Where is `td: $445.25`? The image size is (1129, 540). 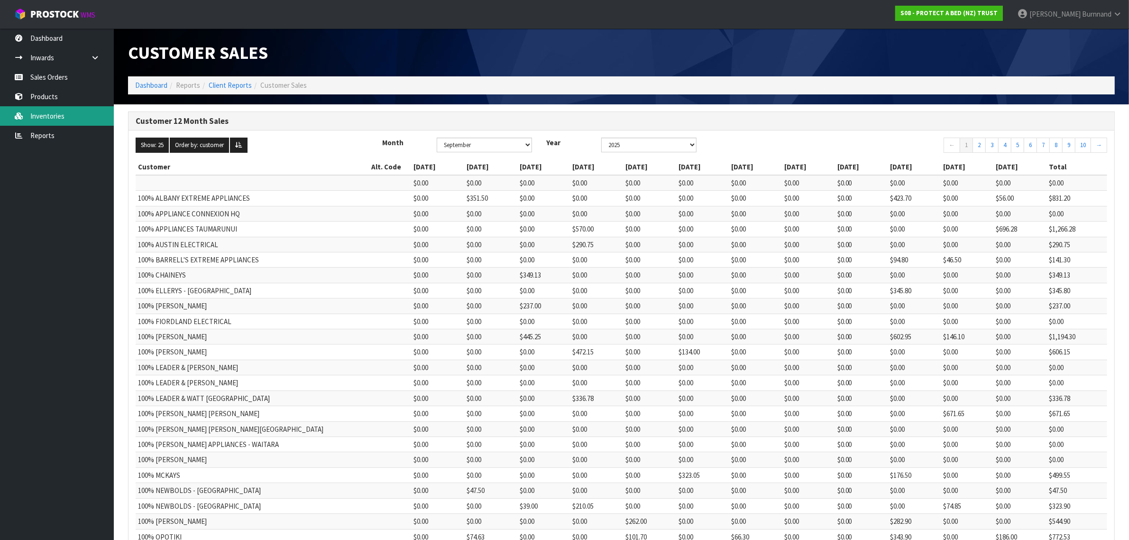 td: $445.25 is located at coordinates (544, 337).